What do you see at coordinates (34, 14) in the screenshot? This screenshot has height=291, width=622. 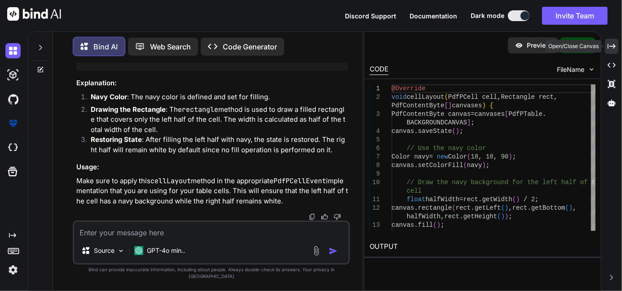 I see `img: Bind AI` at bounding box center [34, 14].